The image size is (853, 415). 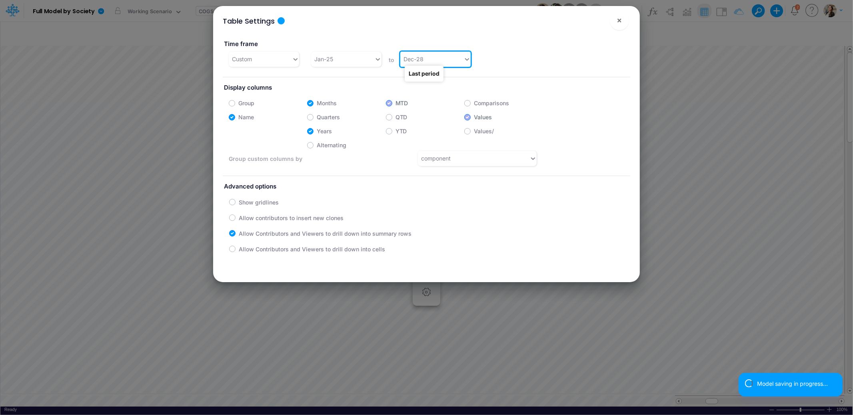 I want to click on label: to, so click(x=391, y=60).